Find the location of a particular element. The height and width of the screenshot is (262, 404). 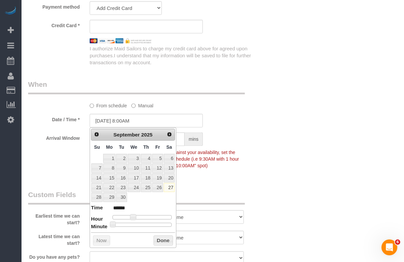

span: Next is located at coordinates (170, 134).